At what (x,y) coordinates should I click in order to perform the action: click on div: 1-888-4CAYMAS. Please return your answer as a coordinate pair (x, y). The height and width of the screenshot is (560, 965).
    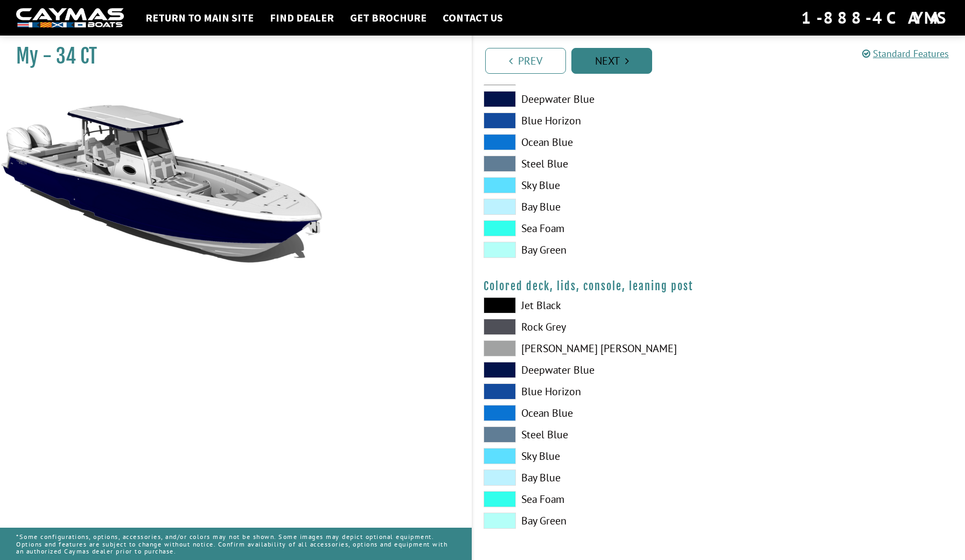
    Looking at the image, I should click on (875, 18).